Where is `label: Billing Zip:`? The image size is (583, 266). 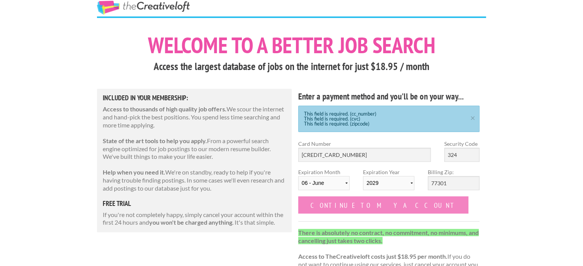
label: Billing Zip: is located at coordinates (454, 172).